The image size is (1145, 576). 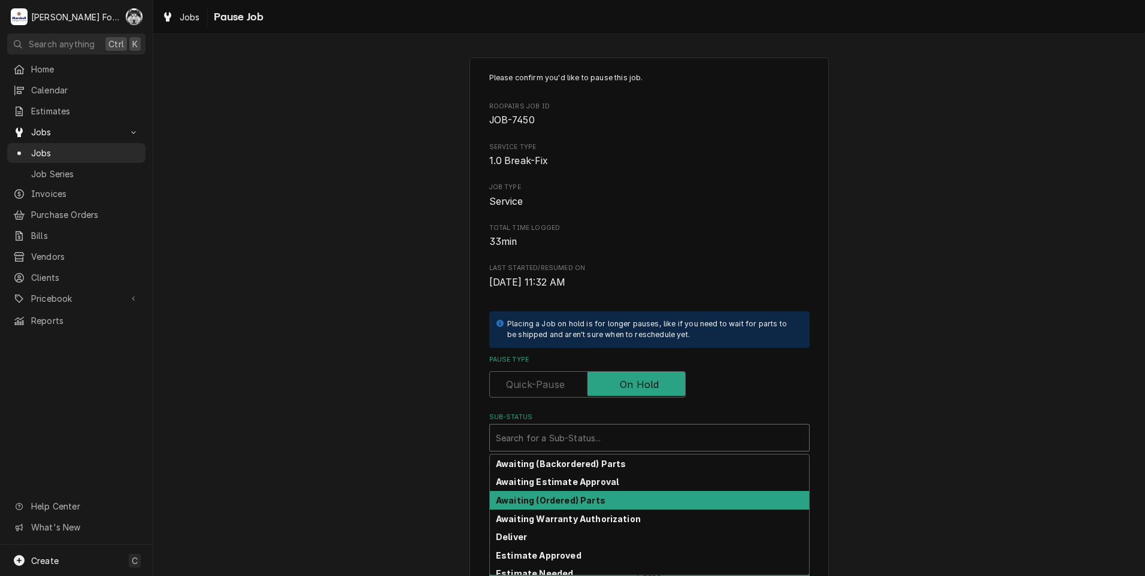 I want to click on p: Please confirm you'd like to pause this job., so click(x=649, y=78).